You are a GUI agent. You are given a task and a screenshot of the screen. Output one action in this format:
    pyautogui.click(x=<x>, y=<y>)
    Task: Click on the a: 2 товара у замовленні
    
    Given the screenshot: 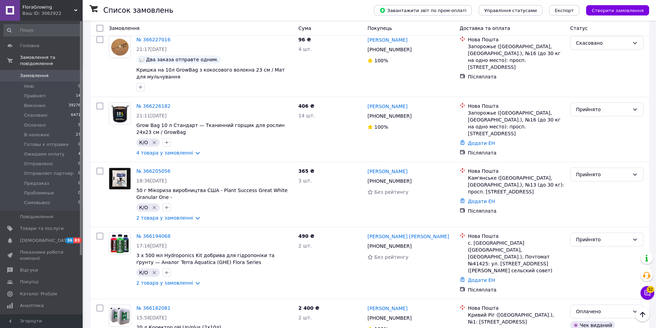 What is the action you would take?
    pyautogui.click(x=165, y=218)
    